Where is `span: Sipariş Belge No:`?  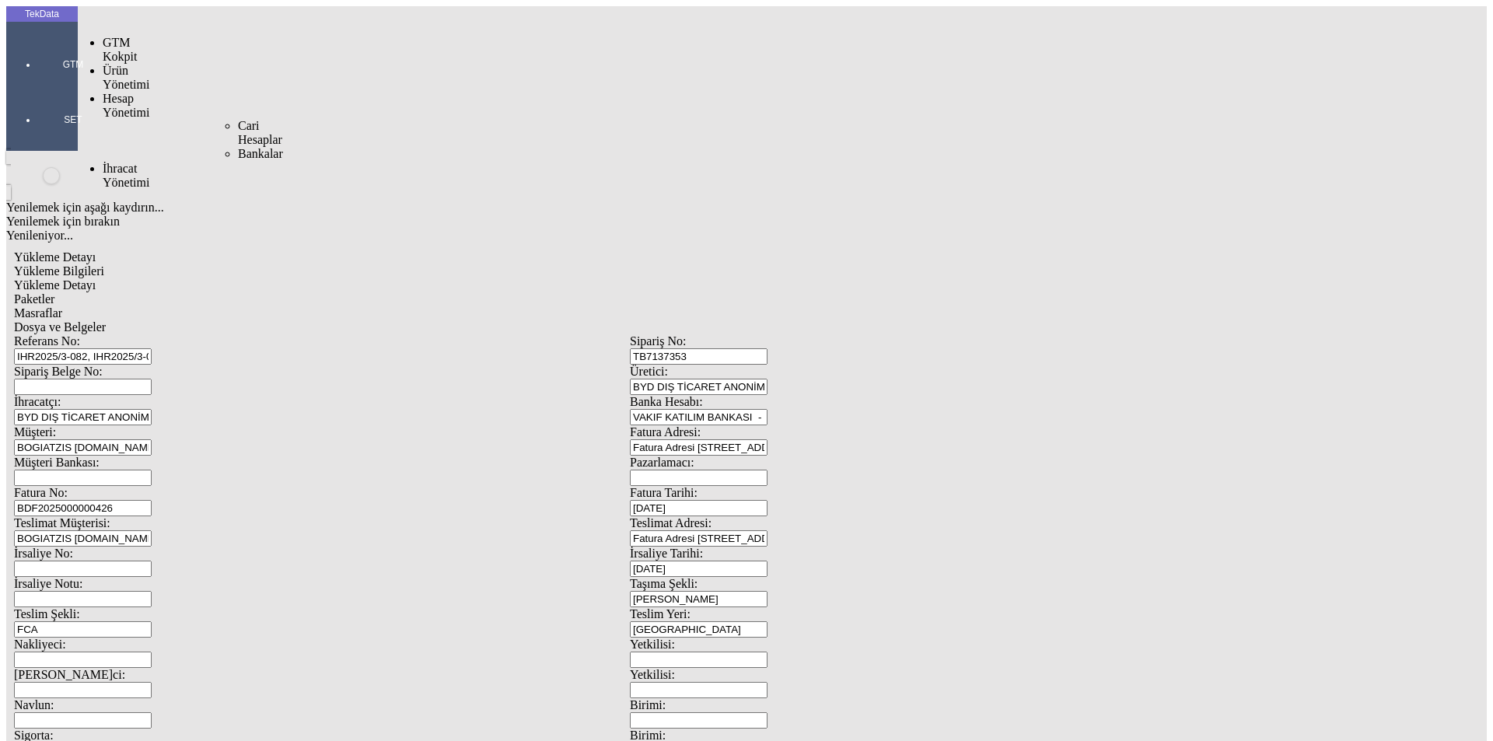 span: Sipariş Belge No: is located at coordinates (58, 371).